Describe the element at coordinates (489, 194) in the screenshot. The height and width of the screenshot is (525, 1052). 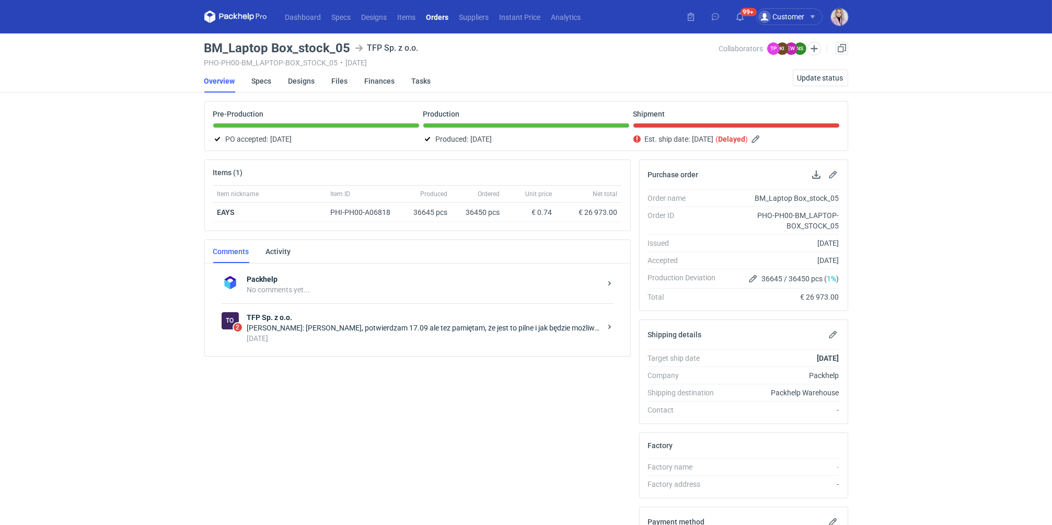
I see `span: Ordered` at that location.